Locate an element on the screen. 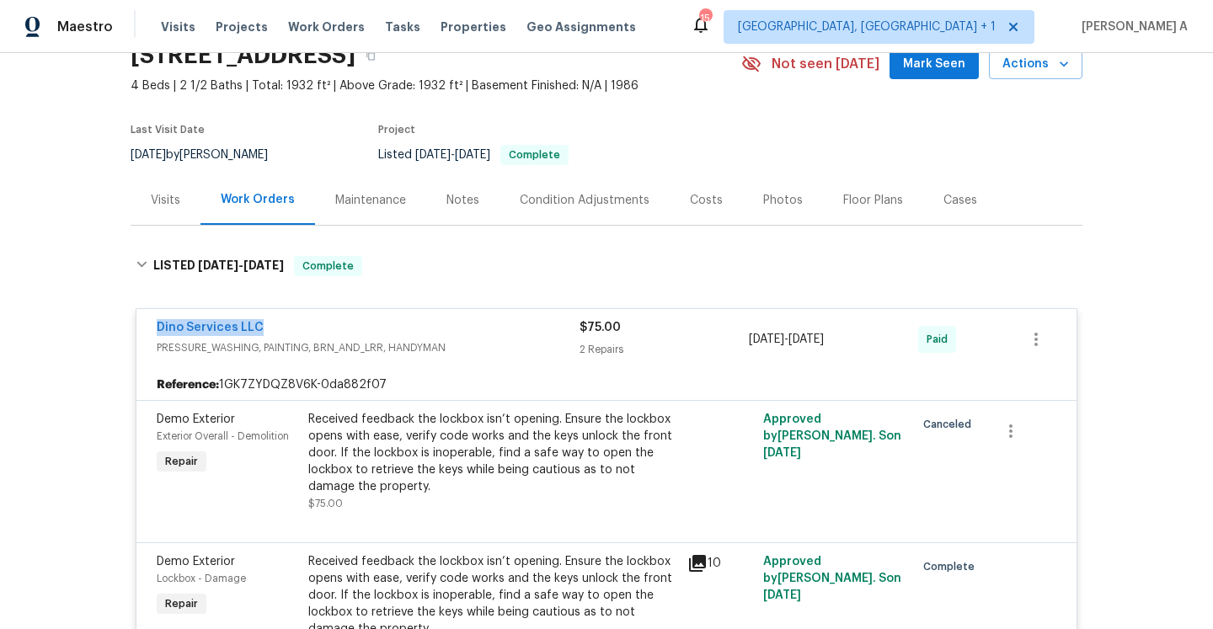 Image resolution: width=1213 pixels, height=629 pixels. div: Notes is located at coordinates (463, 201).